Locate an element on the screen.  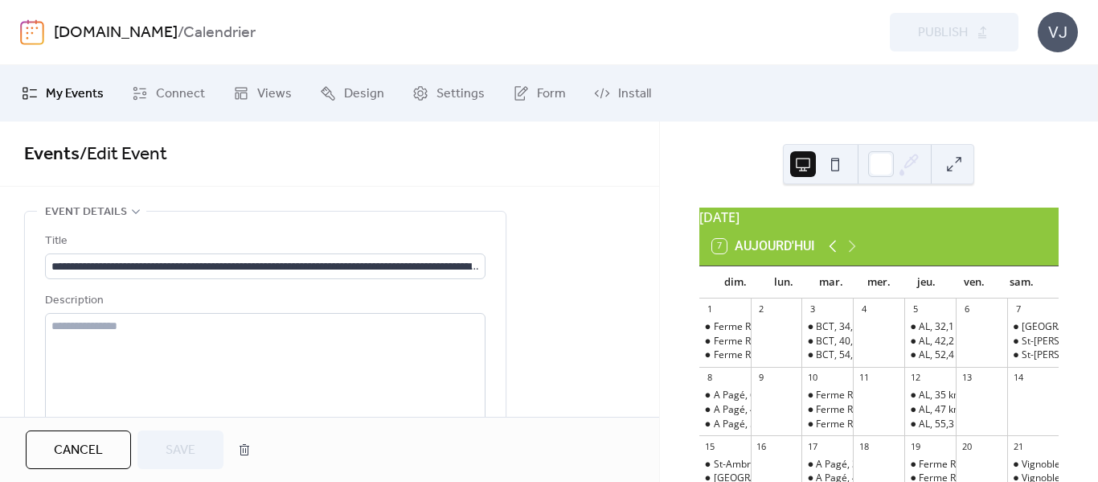
div: St-Ambroise, 50,6 km Montée Hamilton, Rawdon, Ste-Marceline. Commandité par Municiipalité de St-A... is located at coordinates (725, 464).